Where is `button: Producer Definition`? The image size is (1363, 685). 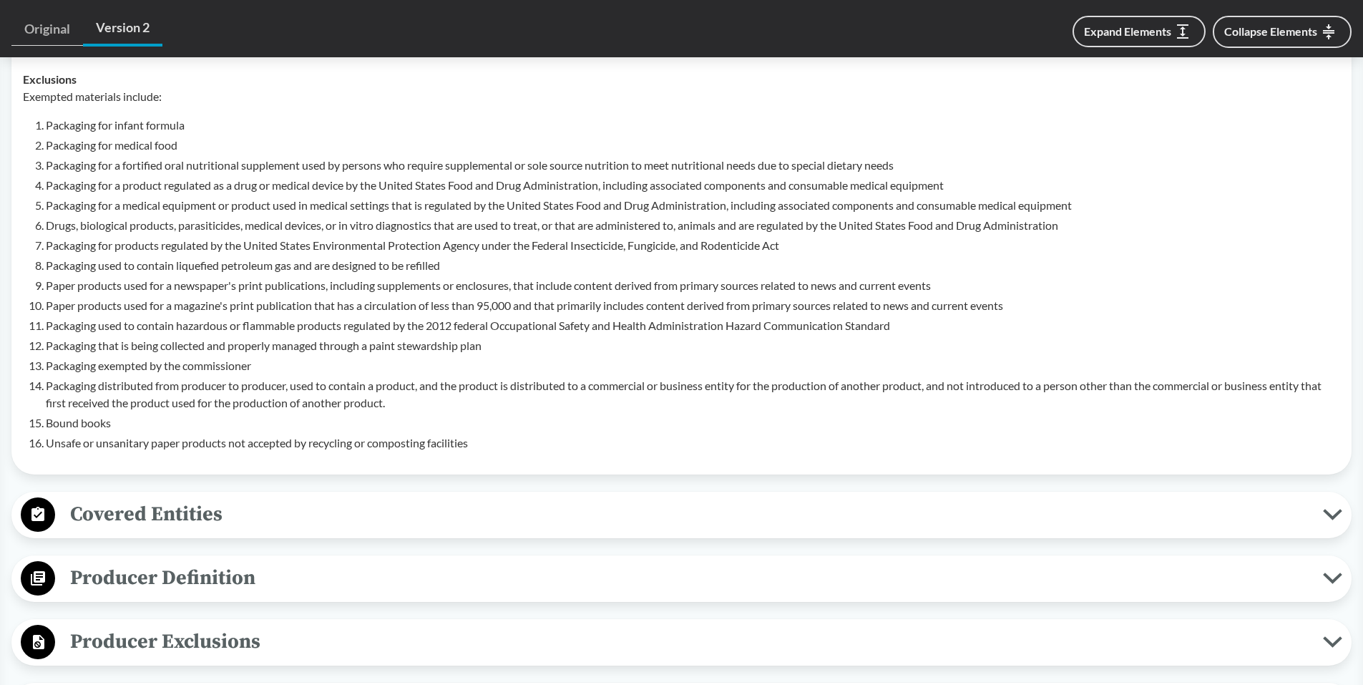 button: Producer Definition is located at coordinates (681, 578).